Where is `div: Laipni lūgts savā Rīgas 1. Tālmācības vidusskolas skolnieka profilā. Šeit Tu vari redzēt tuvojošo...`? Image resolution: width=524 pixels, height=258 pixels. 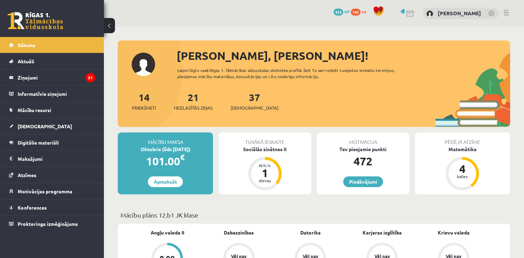
div: Laipni lūgts savā Rīgas 1. Tālmācības vidusskolas skolnieka profilā. Šeit Tu vari redzēt tuvojošo... is located at coordinates (295, 73).